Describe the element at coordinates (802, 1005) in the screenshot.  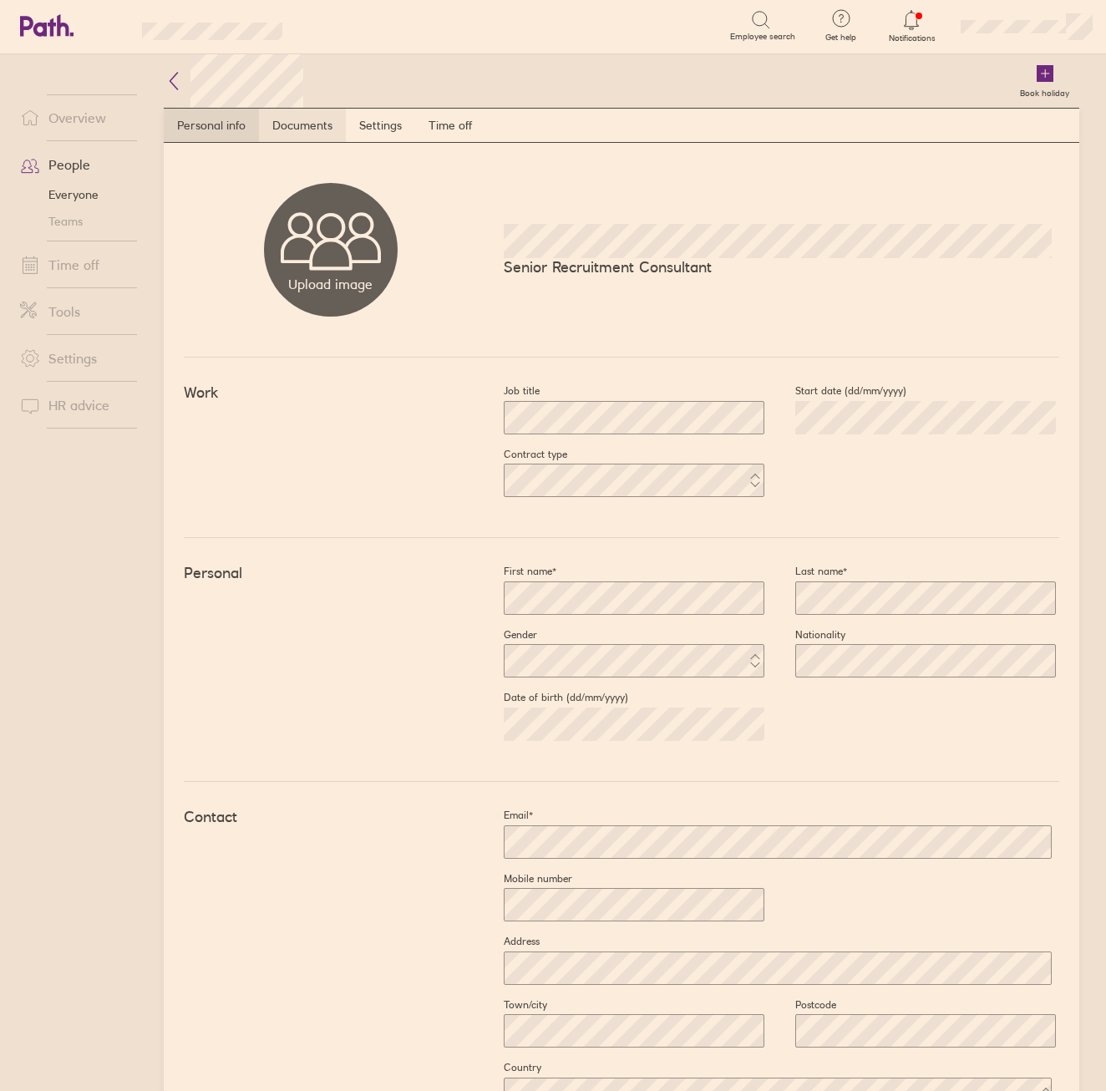
I see `label: Postcode` at that location.